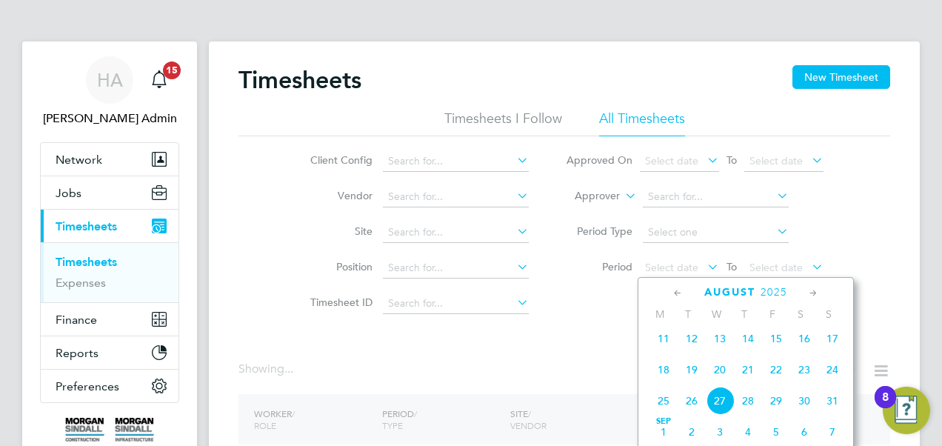  I want to click on span: 17, so click(832, 338).